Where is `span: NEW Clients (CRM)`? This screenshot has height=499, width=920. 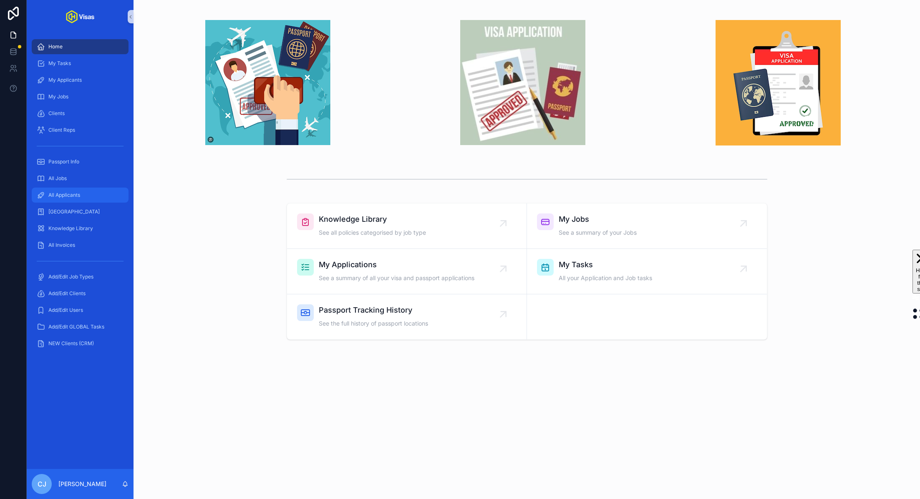
span: NEW Clients (CRM) is located at coordinates (71, 344).